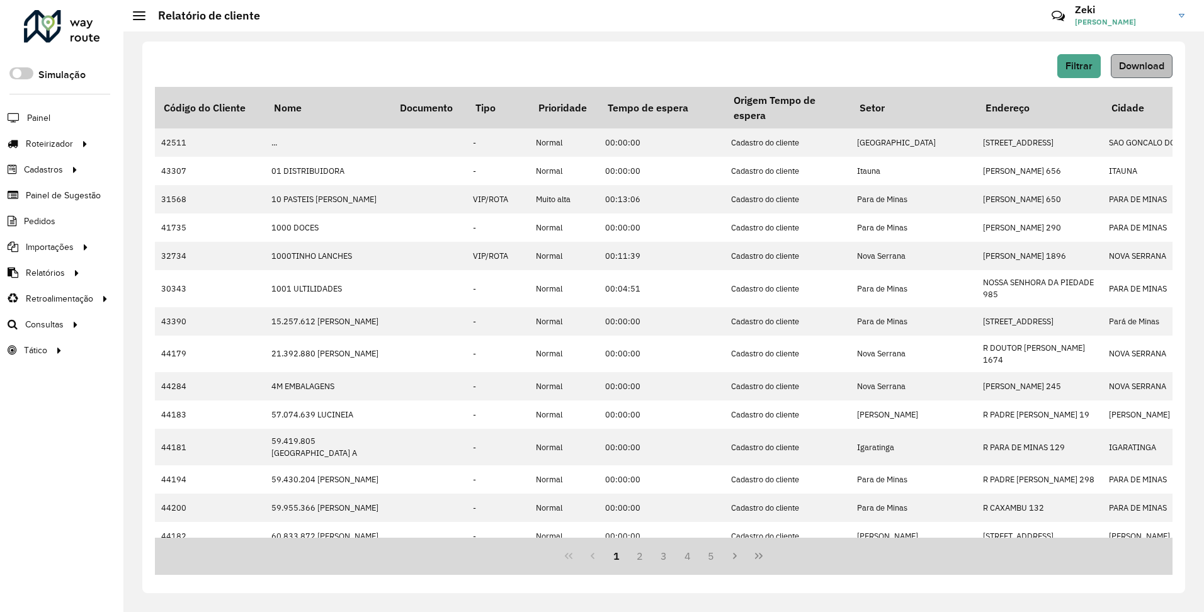 Image resolution: width=1204 pixels, height=612 pixels. Describe the element at coordinates (1058, 16) in the screenshot. I see `a: Contato Rápido` at that location.